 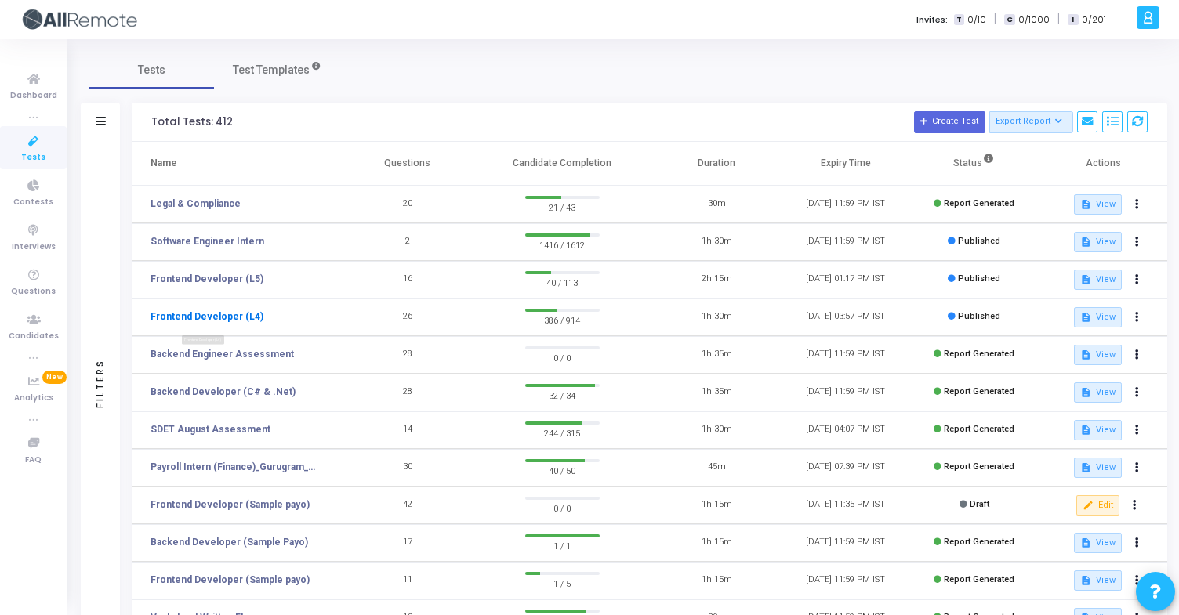 I want to click on span: 1416 / 1612, so click(x=562, y=245).